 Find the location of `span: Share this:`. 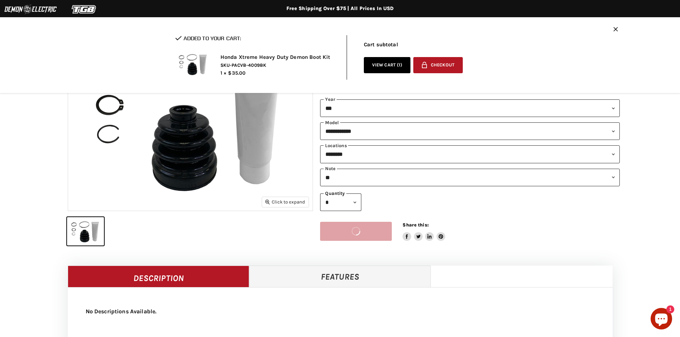

span: Share this: is located at coordinates (416, 224).